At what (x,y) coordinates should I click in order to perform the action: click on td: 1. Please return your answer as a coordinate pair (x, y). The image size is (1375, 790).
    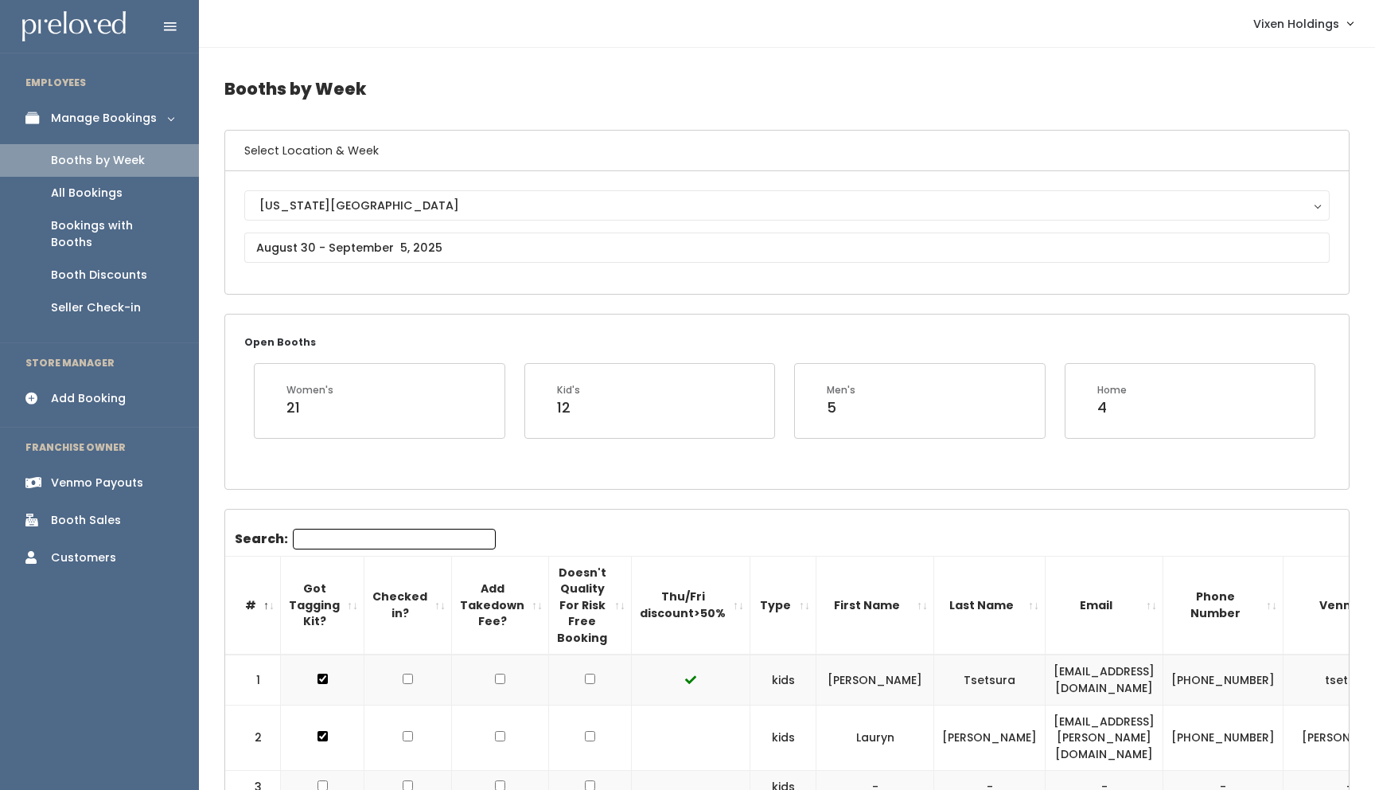
    Looking at the image, I should click on (253, 679).